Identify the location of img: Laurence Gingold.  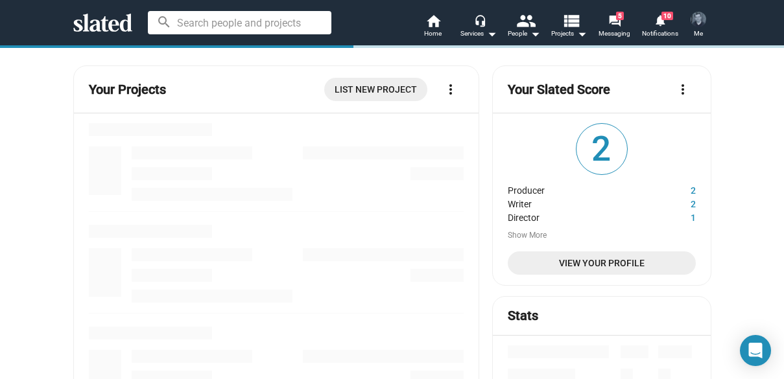
(698, 19).